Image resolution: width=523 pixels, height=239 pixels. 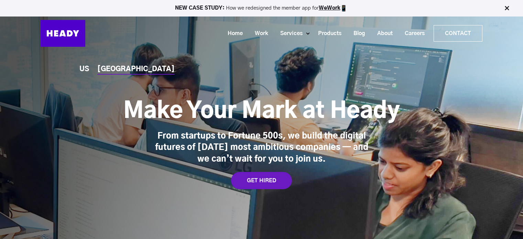 What do you see at coordinates (84, 69) in the screenshot?
I see `div: US` at bounding box center [84, 69].